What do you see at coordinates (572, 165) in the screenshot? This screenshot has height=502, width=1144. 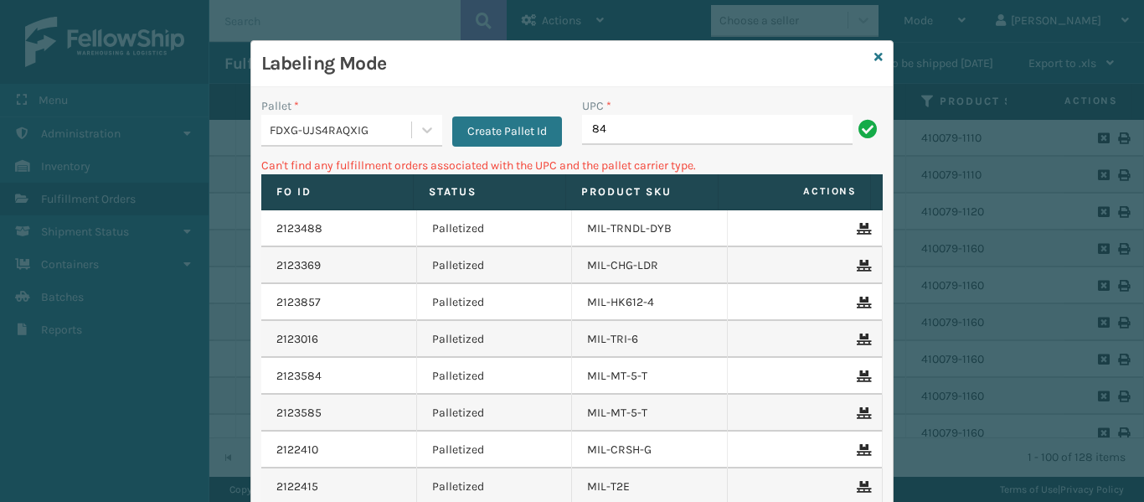 I see `p: Can't find any fulfillment orders associated with the UPC and the pallet carrier type.` at bounding box center [572, 165].